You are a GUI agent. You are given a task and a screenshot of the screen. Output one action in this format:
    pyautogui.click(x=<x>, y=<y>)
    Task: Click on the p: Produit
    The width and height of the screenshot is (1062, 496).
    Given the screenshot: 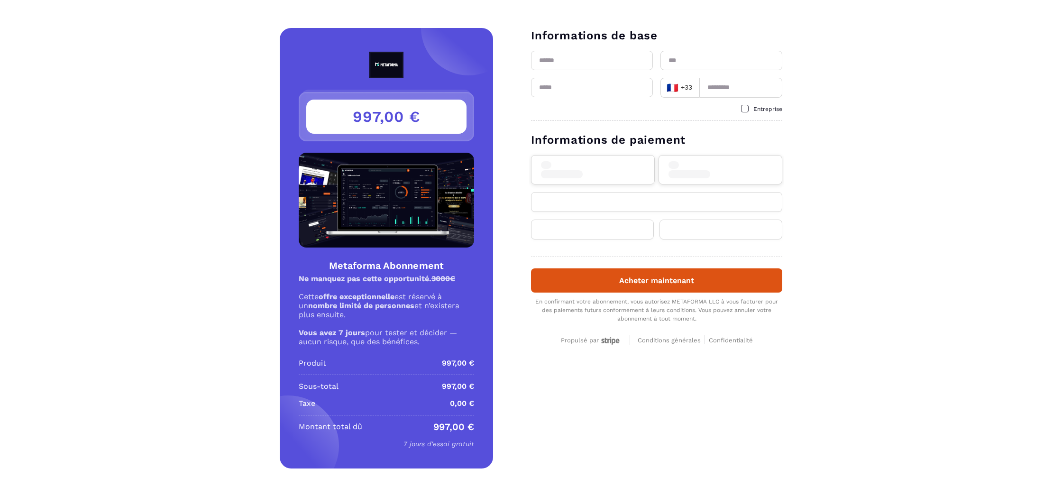 What is the action you would take?
    pyautogui.click(x=313, y=363)
    